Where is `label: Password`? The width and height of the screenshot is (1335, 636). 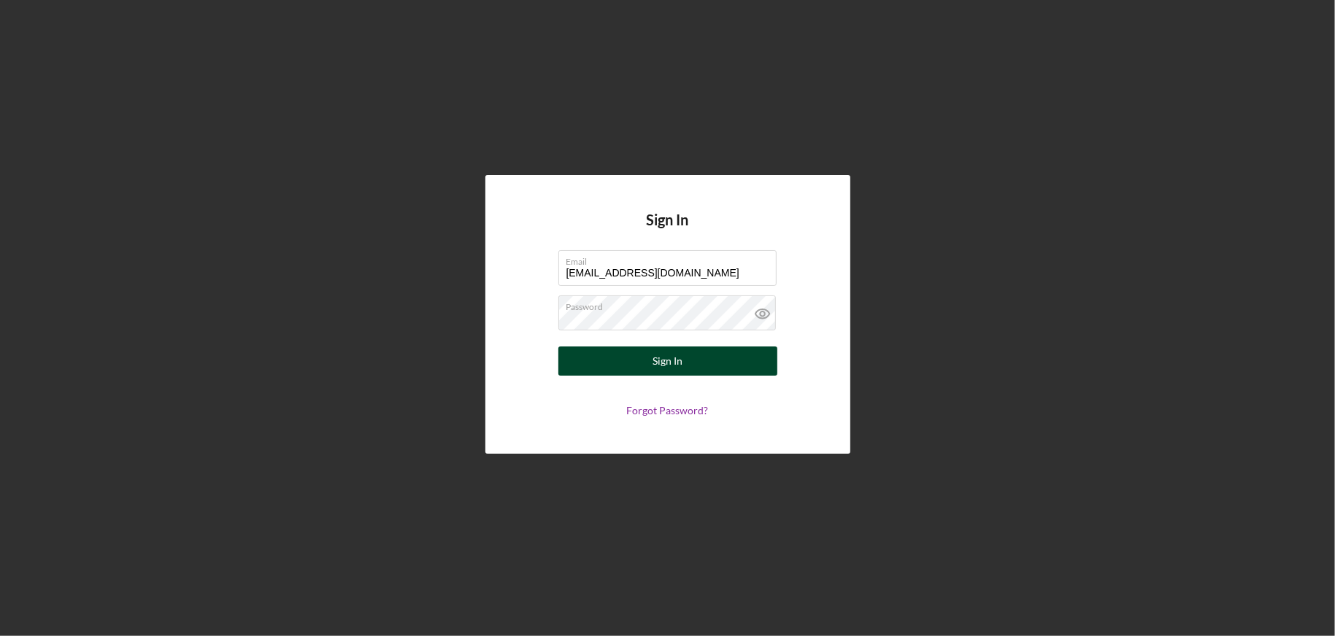
label: Password is located at coordinates (671, 304).